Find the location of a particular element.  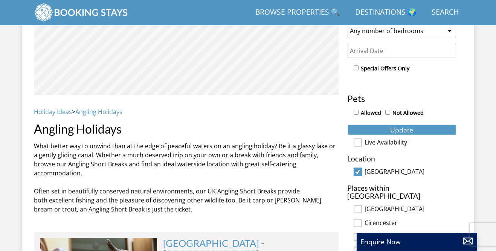

img: BookingStays is located at coordinates (81, 12).